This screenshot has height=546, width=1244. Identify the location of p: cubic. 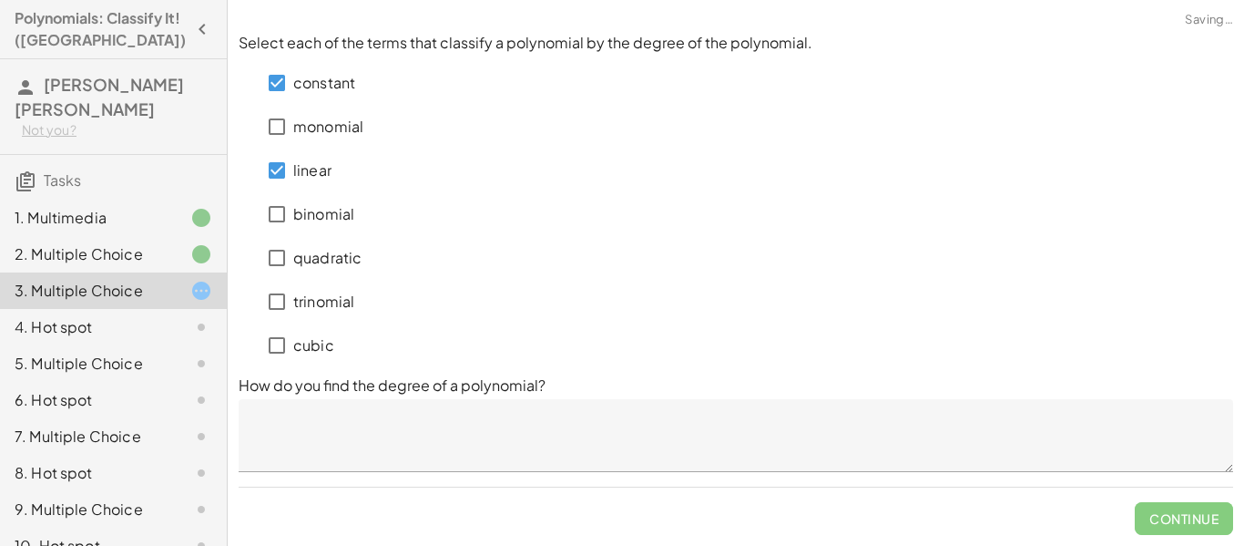
(313, 345).